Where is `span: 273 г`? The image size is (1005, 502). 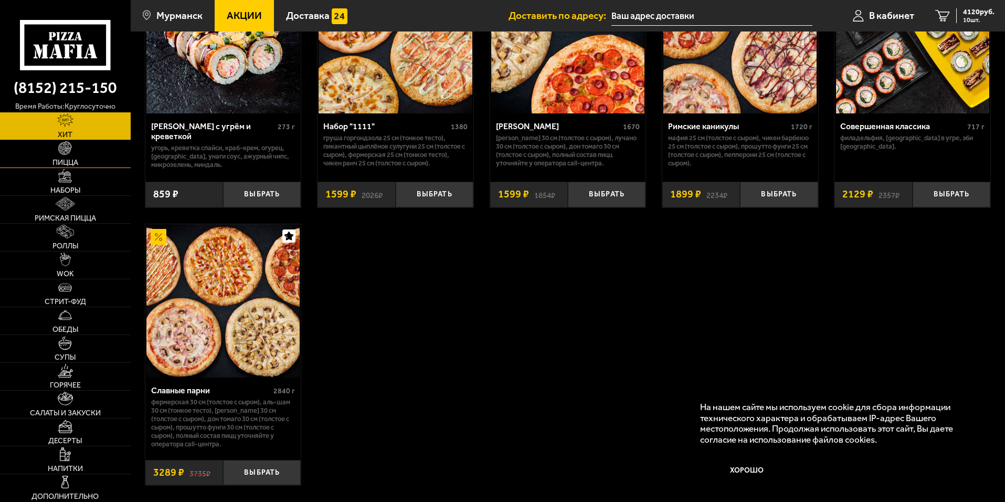 span: 273 г is located at coordinates (286, 127).